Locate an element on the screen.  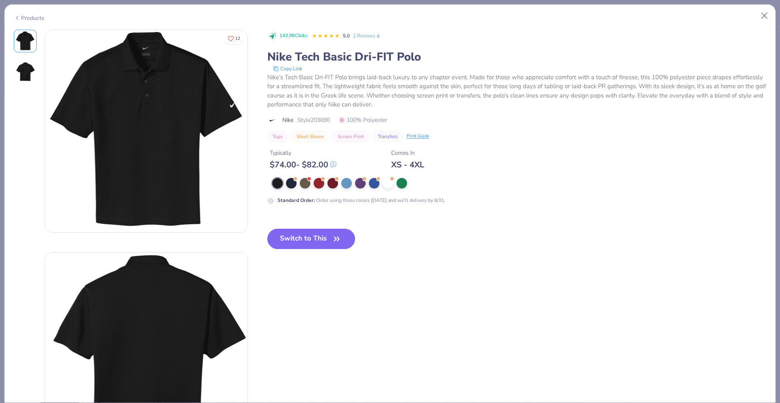
button: copy to clipboard is located at coordinates (288, 69).